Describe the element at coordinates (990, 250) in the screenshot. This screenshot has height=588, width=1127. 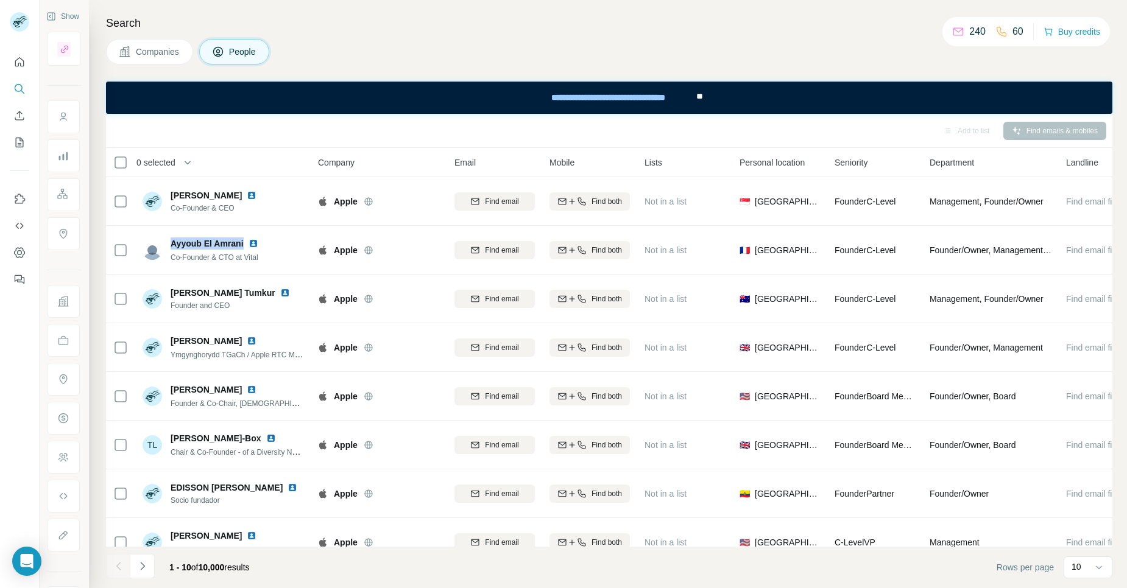
I see `span: Founder/Owner, Management, R&D` at that location.